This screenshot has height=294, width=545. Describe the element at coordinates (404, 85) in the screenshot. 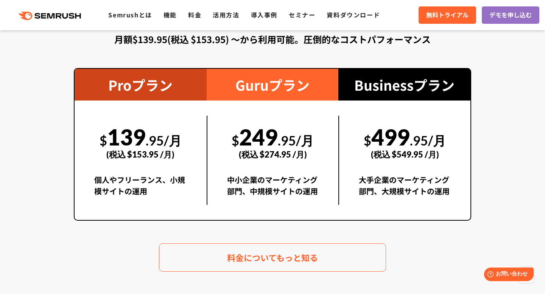

I see `div: Businessプラン` at that location.